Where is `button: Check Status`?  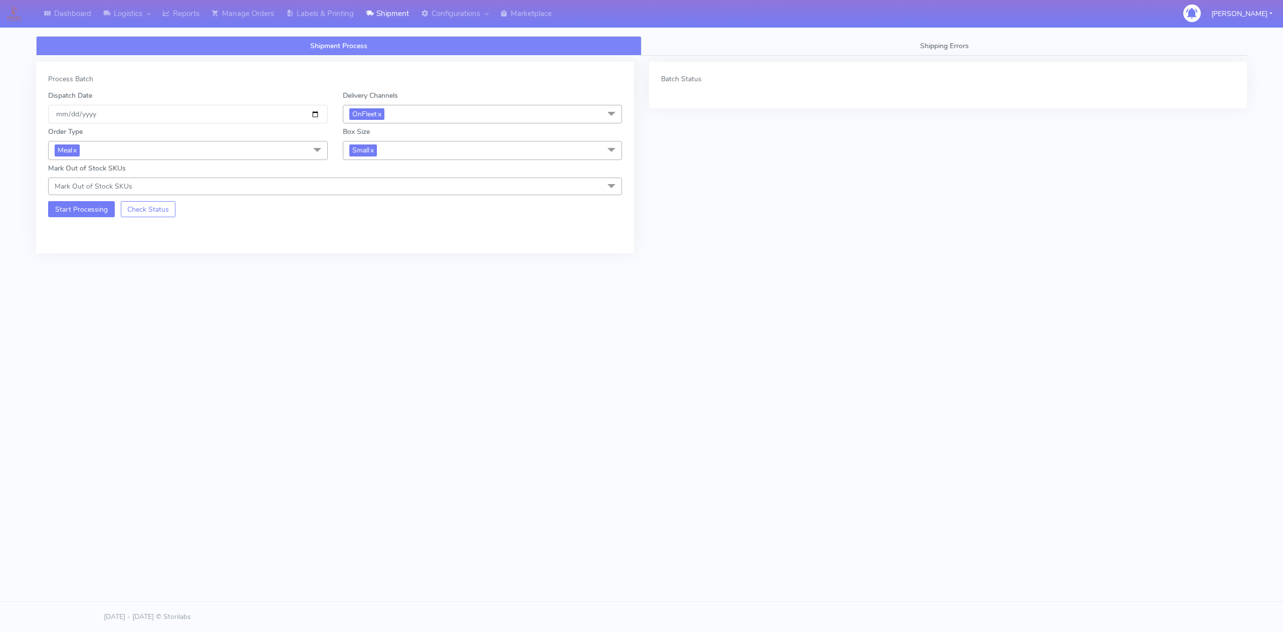
button: Check Status is located at coordinates (148, 209).